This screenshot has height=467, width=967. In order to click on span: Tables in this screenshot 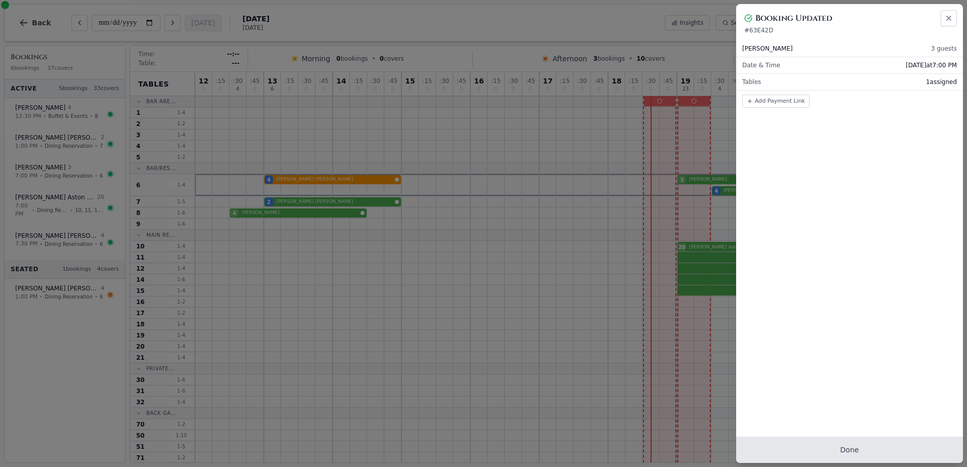, I will do `click(752, 82)`.